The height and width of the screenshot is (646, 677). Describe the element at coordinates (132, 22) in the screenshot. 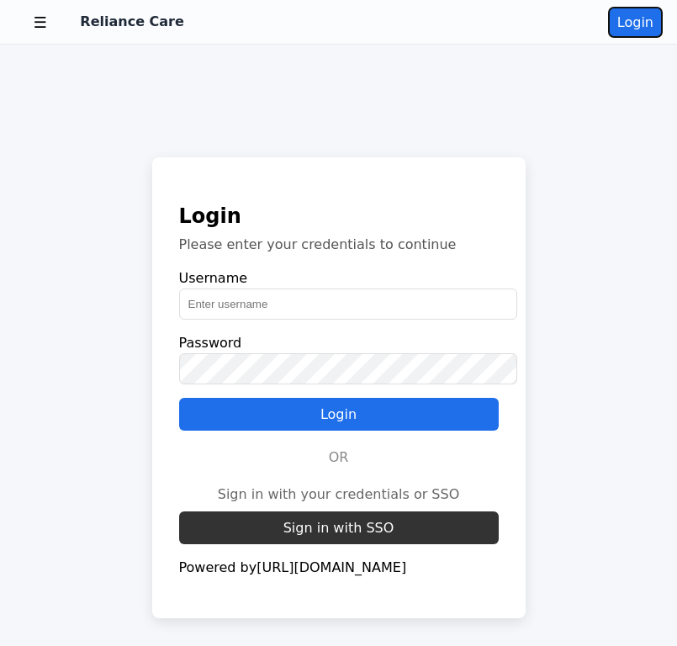

I see `div: Reliance Care` at that location.